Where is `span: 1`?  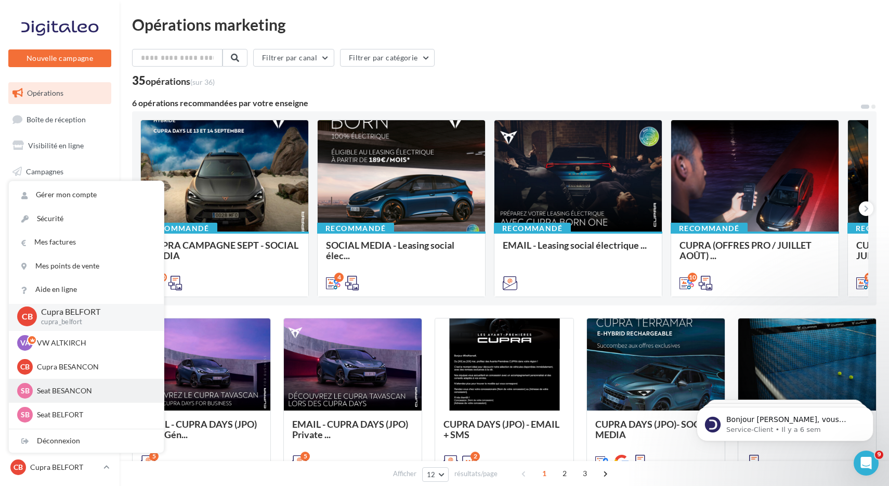 span: 1 is located at coordinates (545, 473).